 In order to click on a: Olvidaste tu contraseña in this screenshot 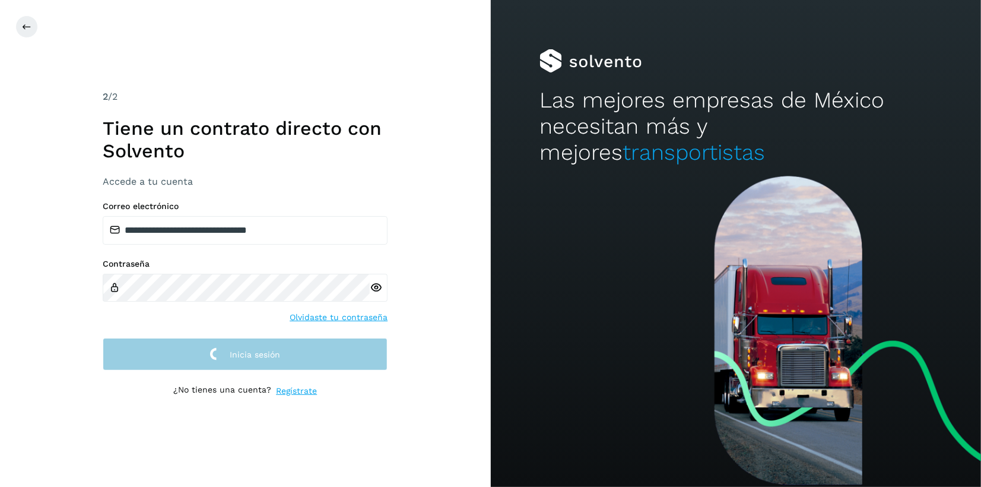, I will do `click(338, 317)`.